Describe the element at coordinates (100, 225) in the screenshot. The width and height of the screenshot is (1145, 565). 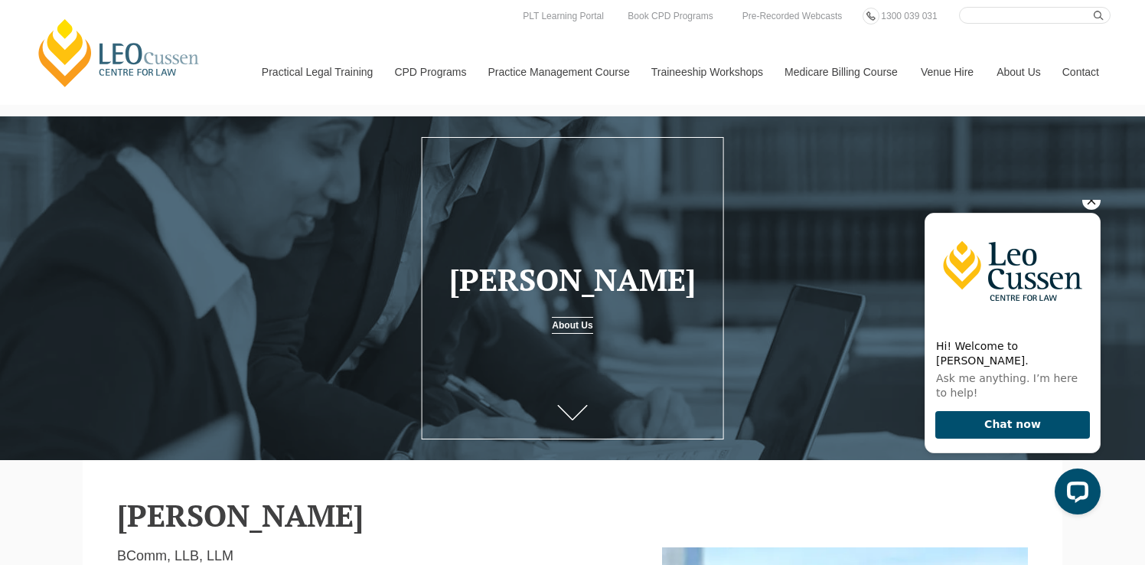
I see `button: Chat now` at that location.